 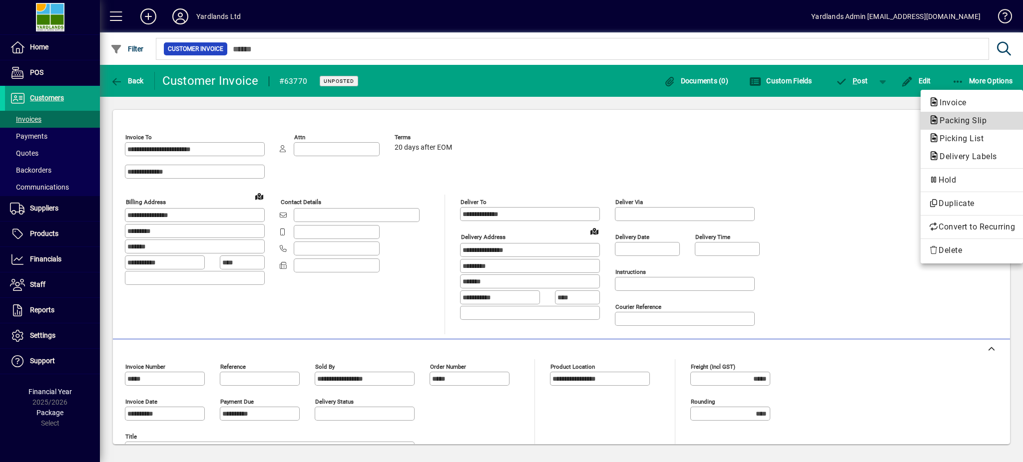 I want to click on span: Delivery Labels, so click(x=965, y=156).